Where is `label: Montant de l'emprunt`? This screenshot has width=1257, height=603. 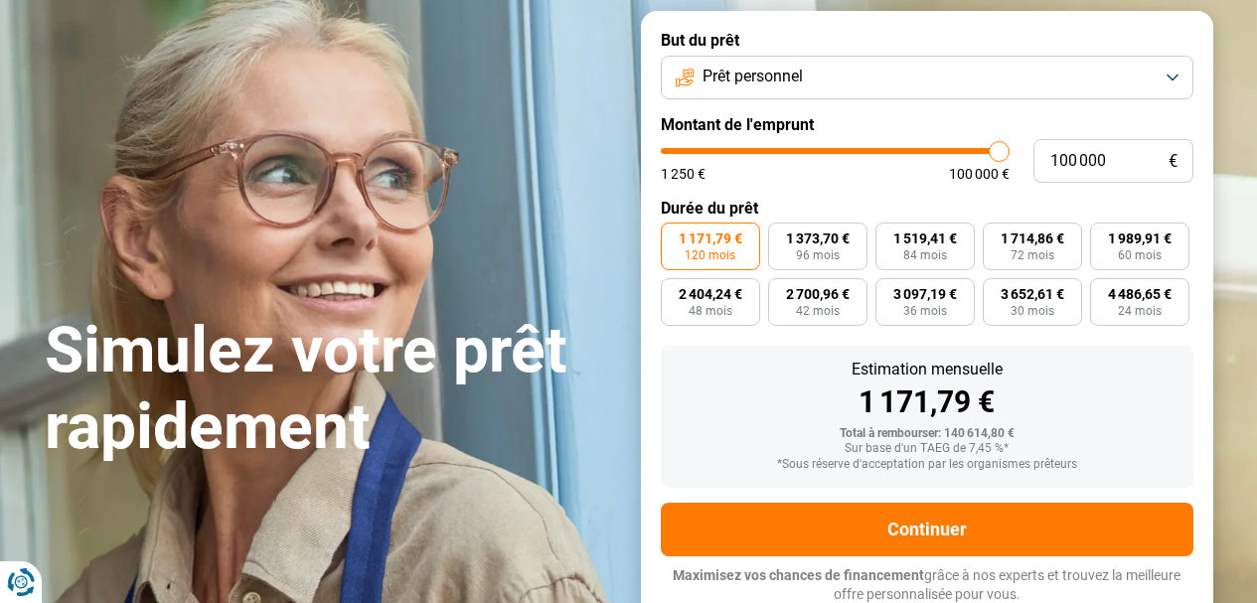 label: Montant de l'emprunt is located at coordinates (927, 124).